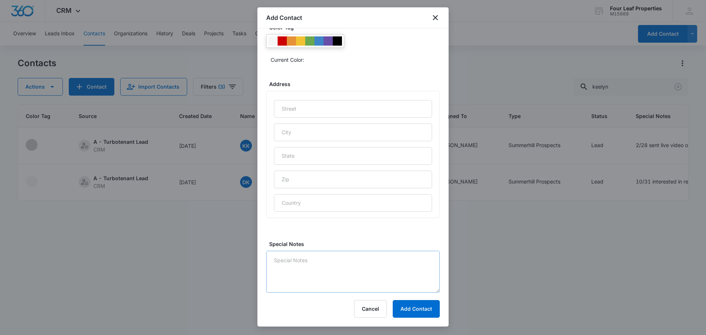 The width and height of the screenshot is (706, 335). Describe the element at coordinates (310, 41) in the screenshot. I see `div: #6aa84f` at that location.